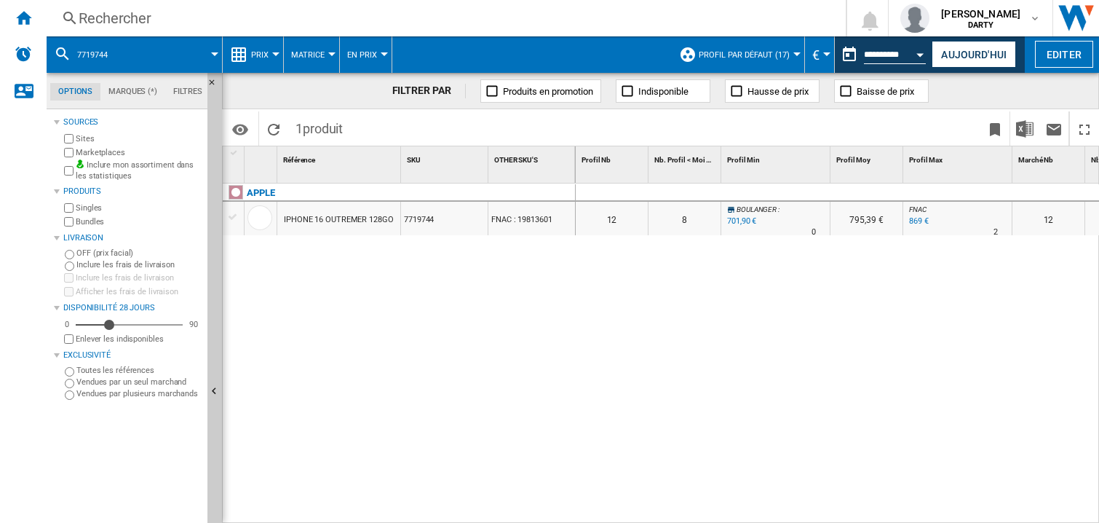 Image resolution: width=1099 pixels, height=523 pixels. Describe the element at coordinates (533, 157) in the screenshot. I see `div: OTHER SKU'S Sort None` at that location.